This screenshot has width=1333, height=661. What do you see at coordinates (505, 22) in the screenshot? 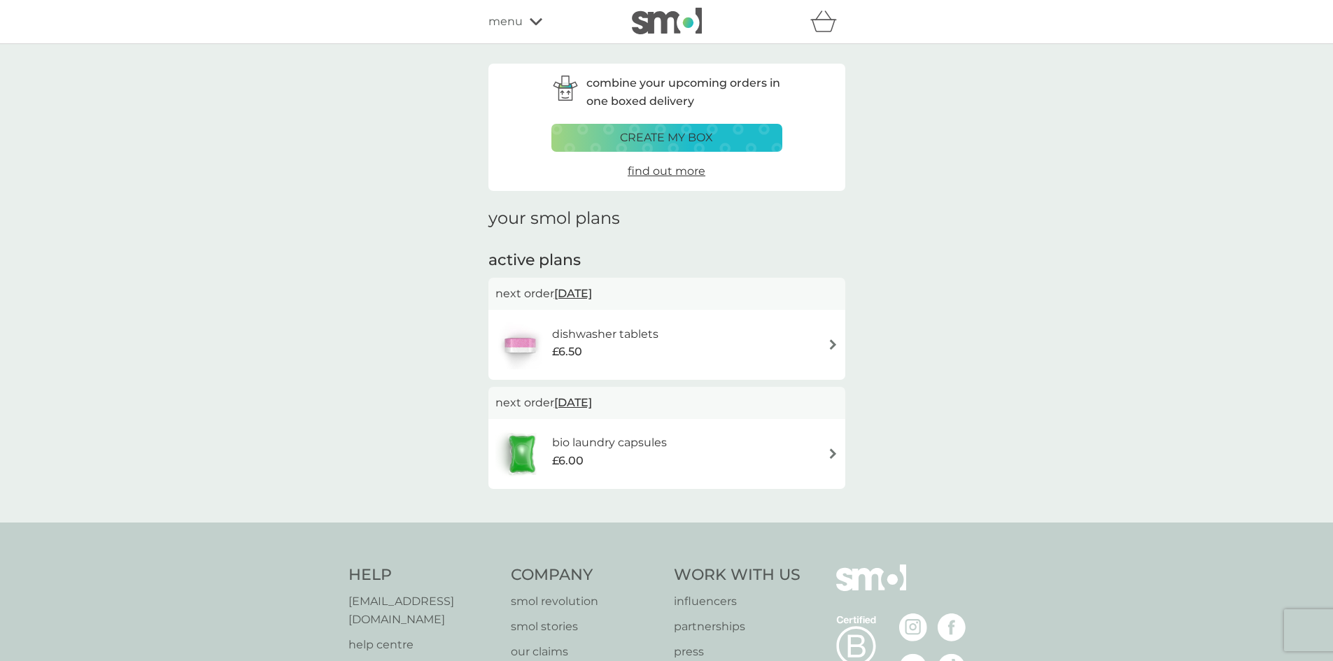
I see `span: menu` at bounding box center [505, 22].